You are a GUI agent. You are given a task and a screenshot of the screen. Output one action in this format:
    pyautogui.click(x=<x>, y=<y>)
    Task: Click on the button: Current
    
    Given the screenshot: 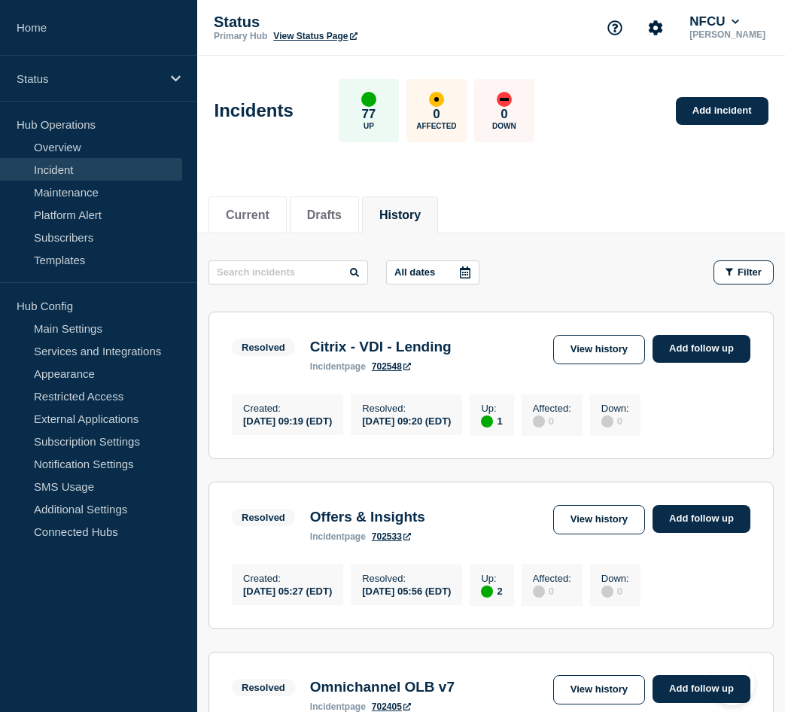 What is the action you would take?
    pyautogui.click(x=248, y=215)
    